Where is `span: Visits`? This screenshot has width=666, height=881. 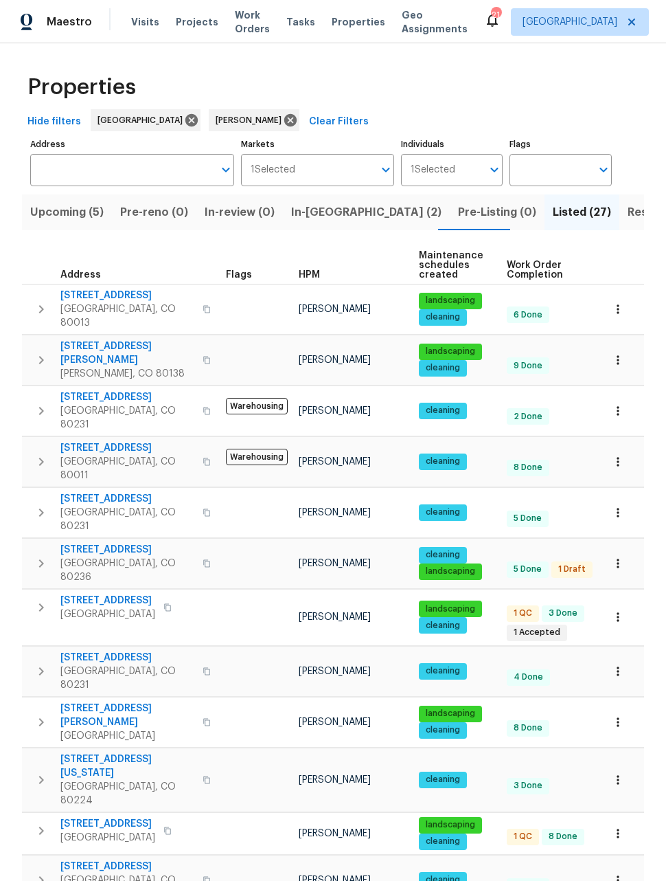 span: Visits is located at coordinates (145, 22).